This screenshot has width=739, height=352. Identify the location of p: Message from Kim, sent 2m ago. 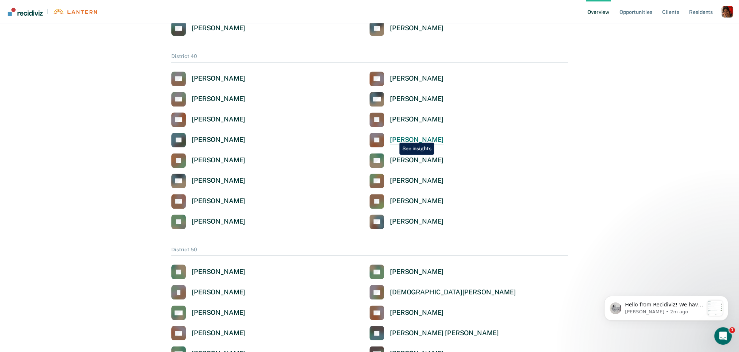
(71, 31).